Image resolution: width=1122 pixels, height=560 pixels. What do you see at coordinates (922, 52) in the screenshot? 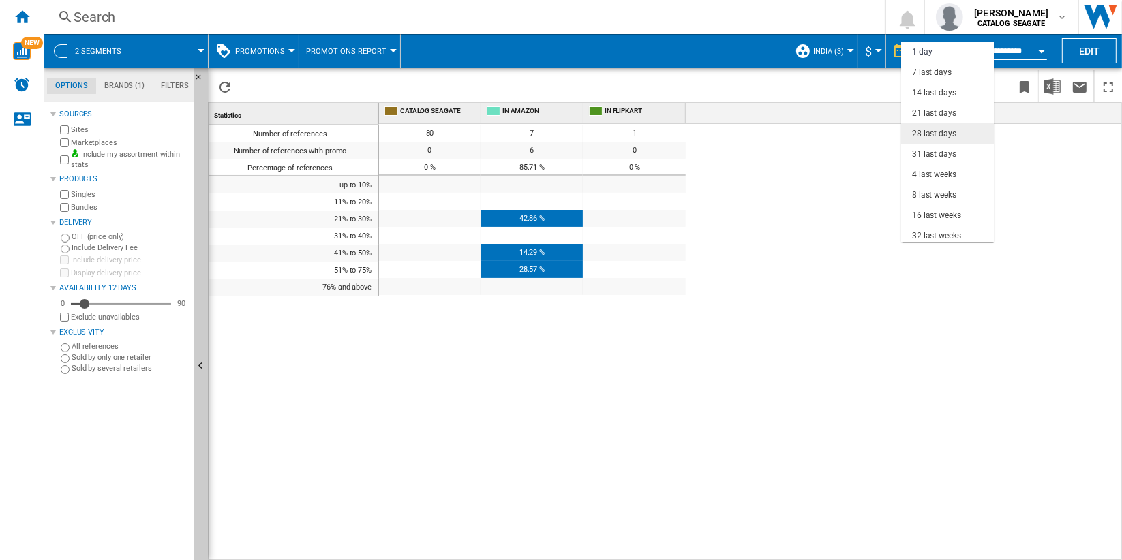
I see `div: 1 day` at bounding box center [922, 52].